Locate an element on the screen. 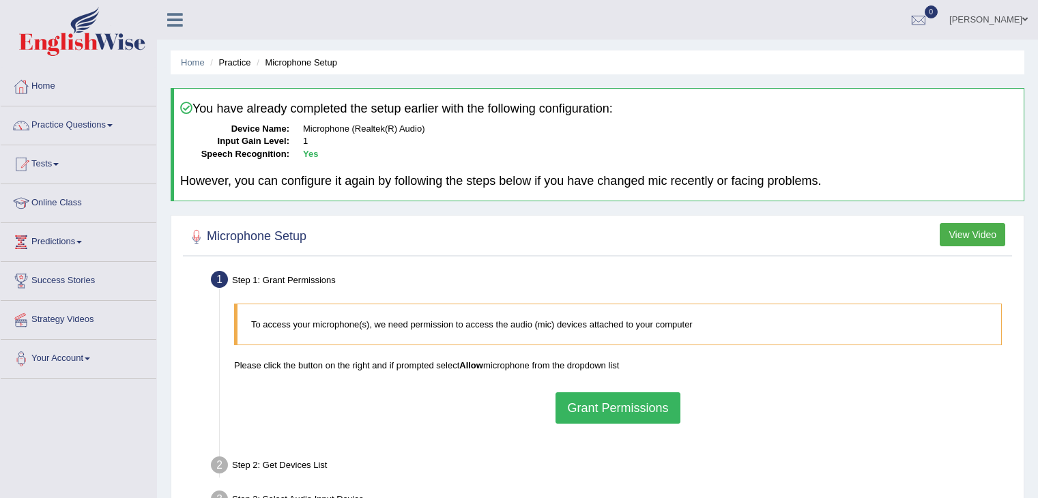  dd: 1 is located at coordinates (660, 141).